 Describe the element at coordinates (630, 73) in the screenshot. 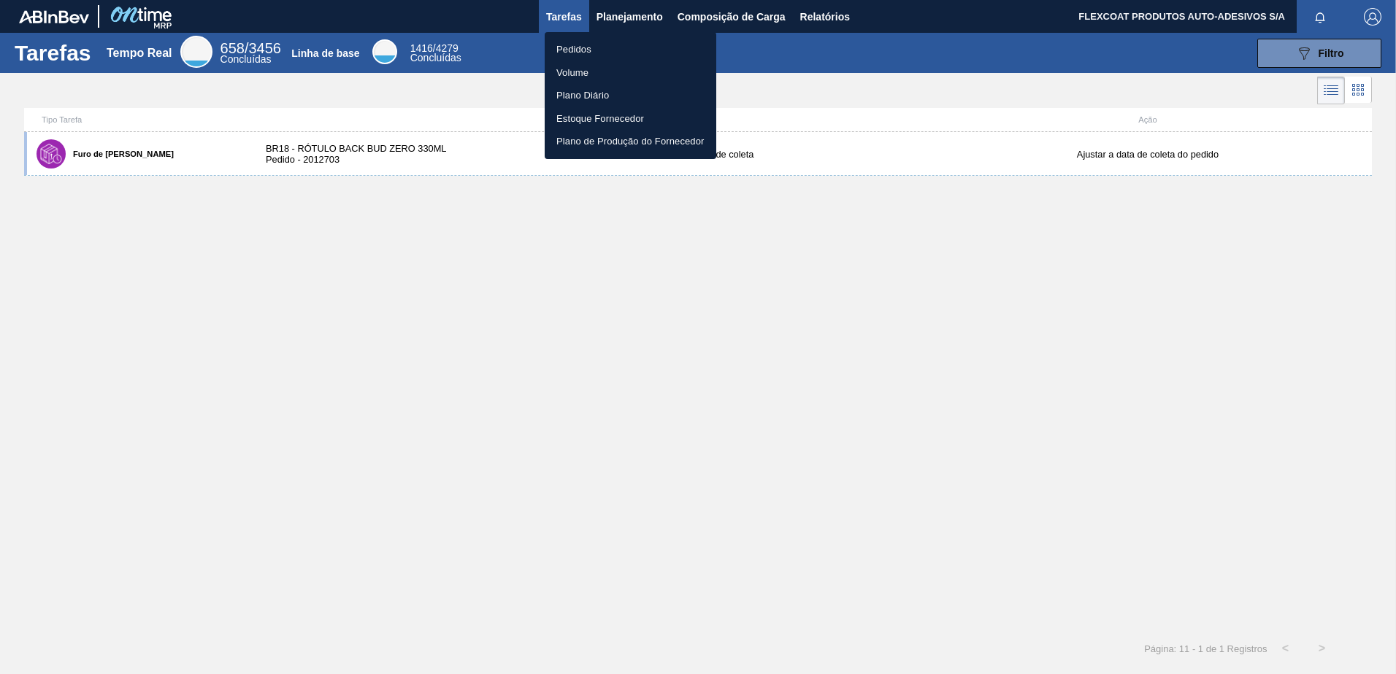

I see `li: Volume` at that location.